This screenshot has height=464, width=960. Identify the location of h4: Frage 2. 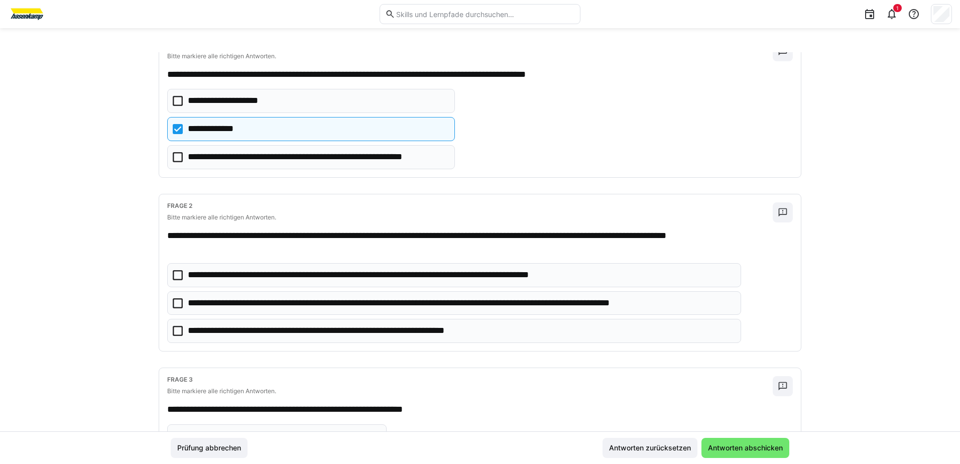
(470, 206).